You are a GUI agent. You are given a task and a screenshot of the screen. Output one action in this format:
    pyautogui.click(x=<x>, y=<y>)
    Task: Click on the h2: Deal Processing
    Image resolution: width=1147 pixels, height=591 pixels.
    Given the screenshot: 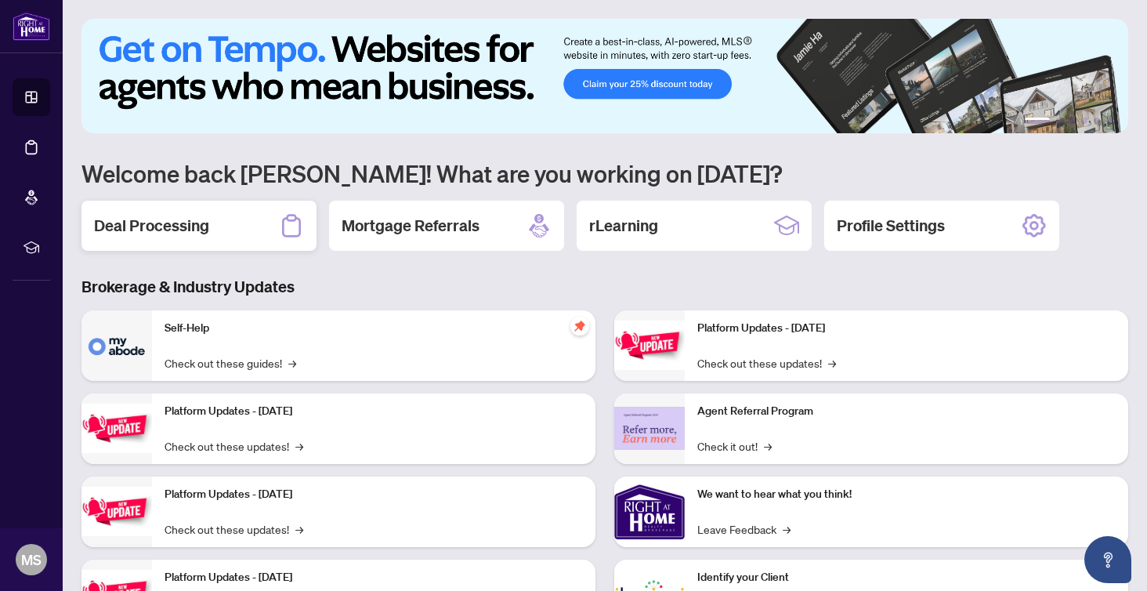 What is the action you would take?
    pyautogui.click(x=151, y=226)
    